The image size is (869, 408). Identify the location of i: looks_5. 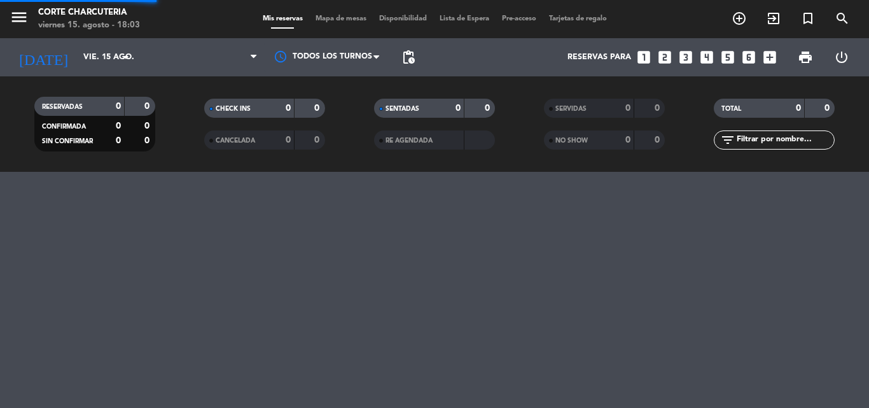
(728, 57).